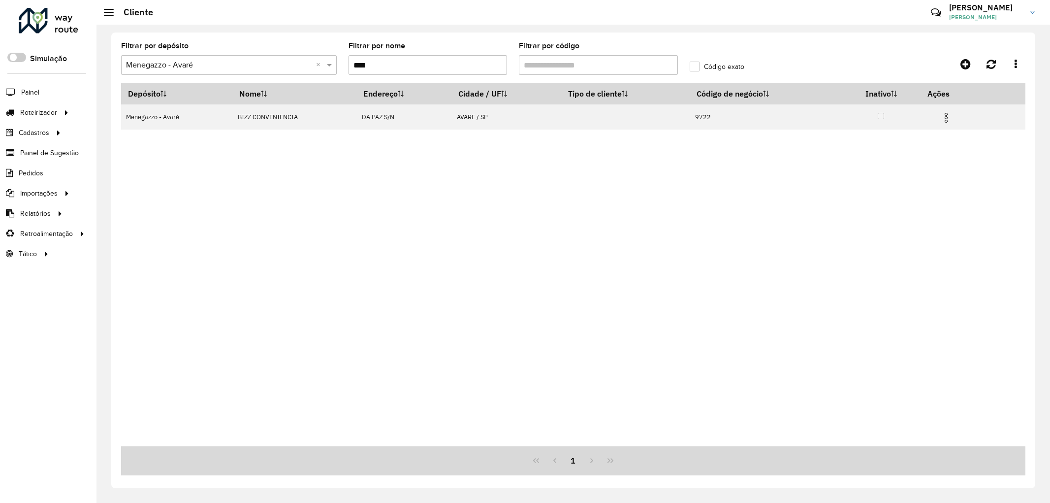 The width and height of the screenshot is (1050, 503). What do you see at coordinates (377, 46) in the screenshot?
I see `label: Filtrar por nome` at bounding box center [377, 46].